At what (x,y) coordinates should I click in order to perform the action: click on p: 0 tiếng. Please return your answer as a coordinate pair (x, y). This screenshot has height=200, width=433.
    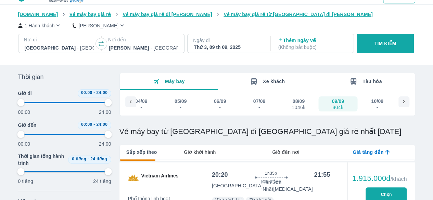
    Looking at the image, I should click on (26, 181).